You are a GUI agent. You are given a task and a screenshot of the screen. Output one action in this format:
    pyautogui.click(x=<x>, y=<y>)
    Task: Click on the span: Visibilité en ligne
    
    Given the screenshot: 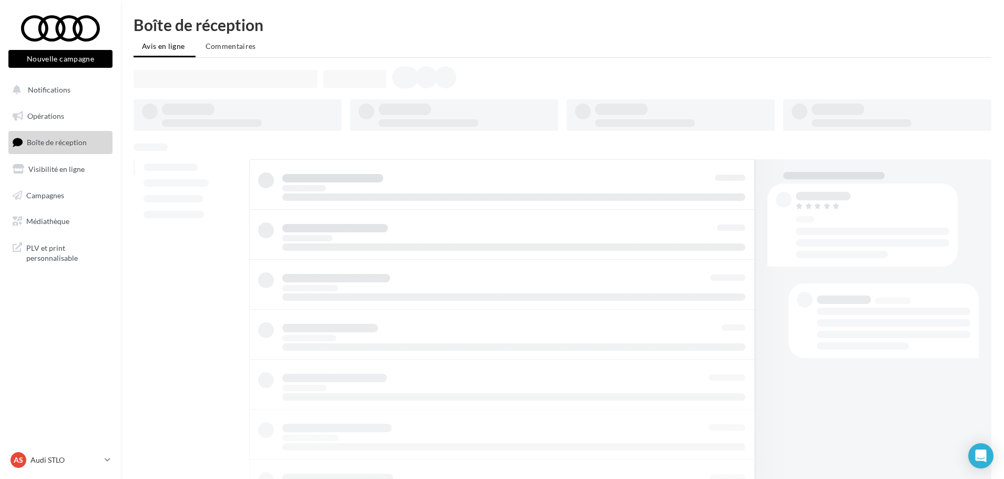 What is the action you would take?
    pyautogui.click(x=56, y=169)
    